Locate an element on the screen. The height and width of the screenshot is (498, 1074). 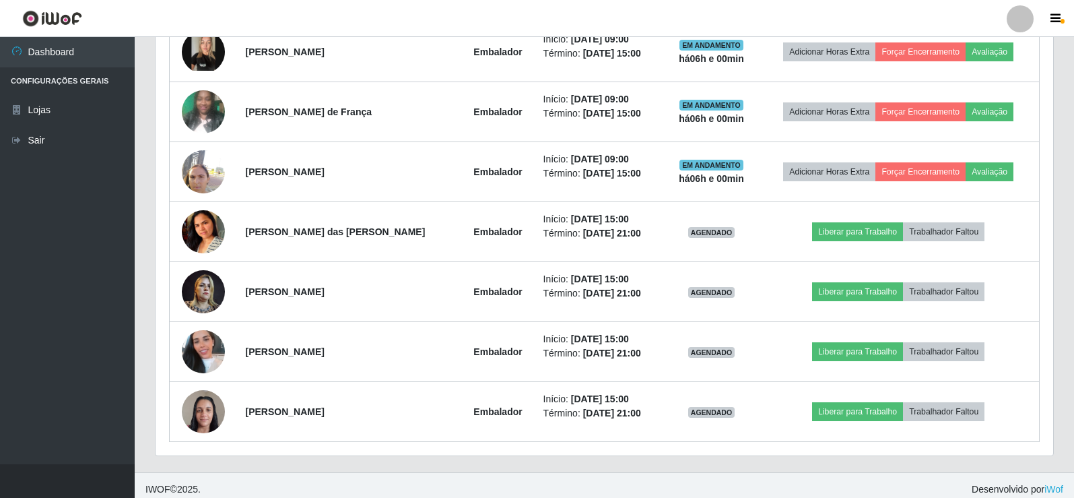
a: iWof is located at coordinates (1054, 489).